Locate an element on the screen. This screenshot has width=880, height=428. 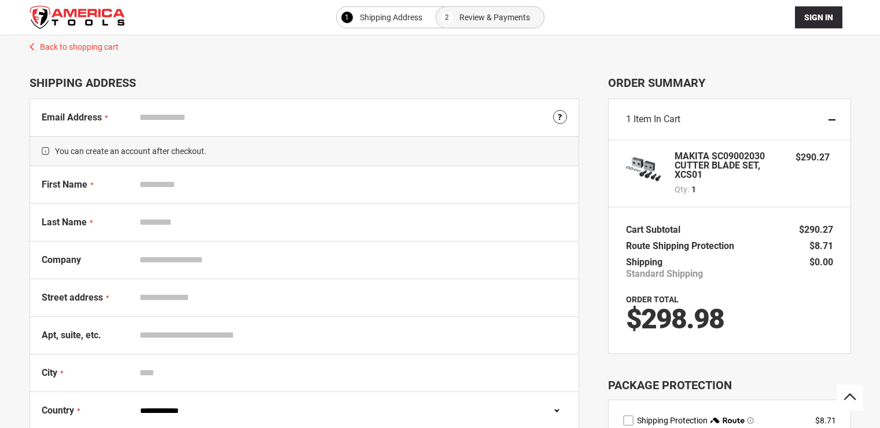
img: America Tools is located at coordinates (77, 17).